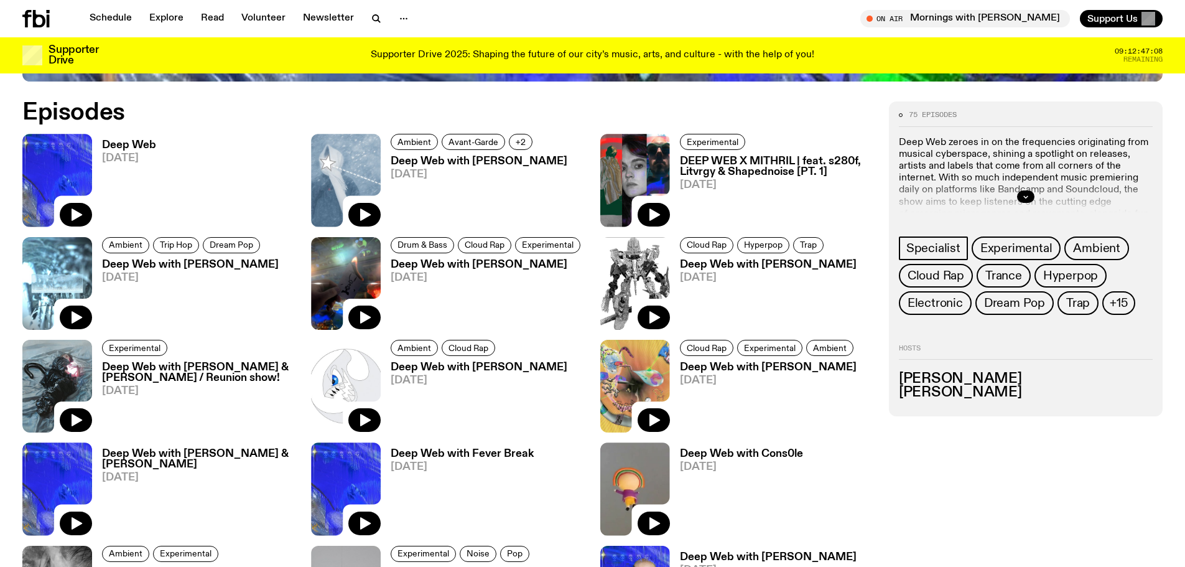 This screenshot has width=1185, height=567. What do you see at coordinates (1026, 185) in the screenshot?
I see `p: Deep Web zeroes in on the frequencies originating from musical cyberspace, shining a spotlight on...` at bounding box center [1026, 185].